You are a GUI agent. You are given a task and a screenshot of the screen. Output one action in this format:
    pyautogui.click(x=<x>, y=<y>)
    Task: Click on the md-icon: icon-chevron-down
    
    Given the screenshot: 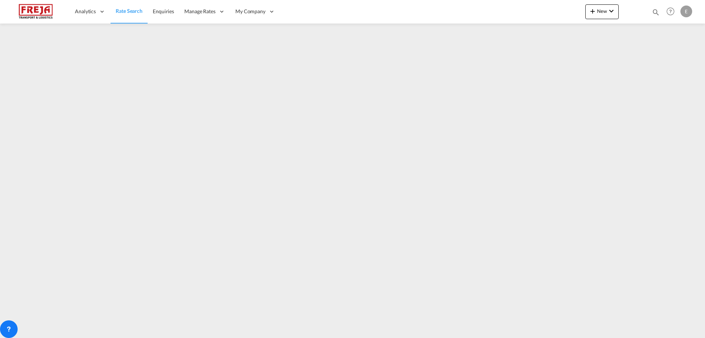 What is the action you would take?
    pyautogui.click(x=612, y=11)
    